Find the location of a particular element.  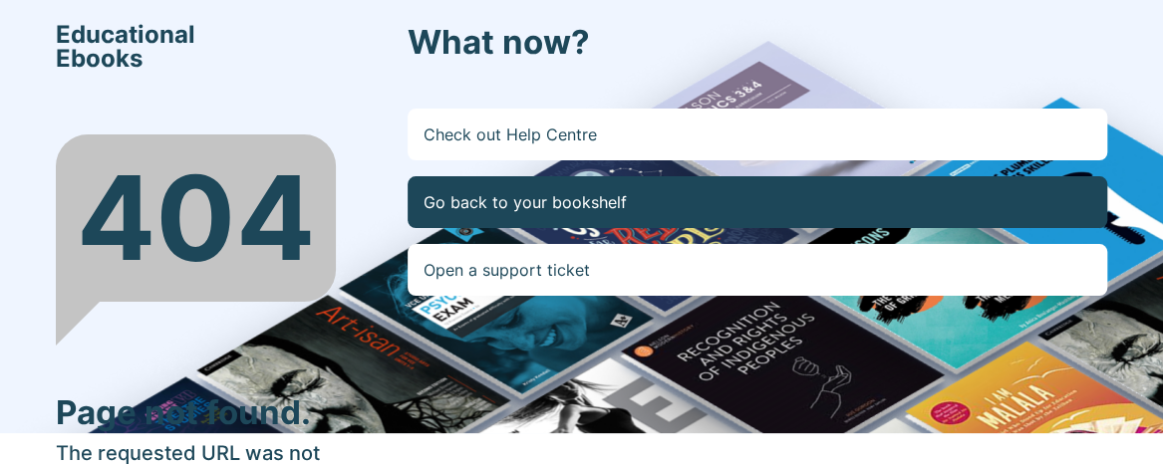

h3: Page not found. is located at coordinates (195, 414).